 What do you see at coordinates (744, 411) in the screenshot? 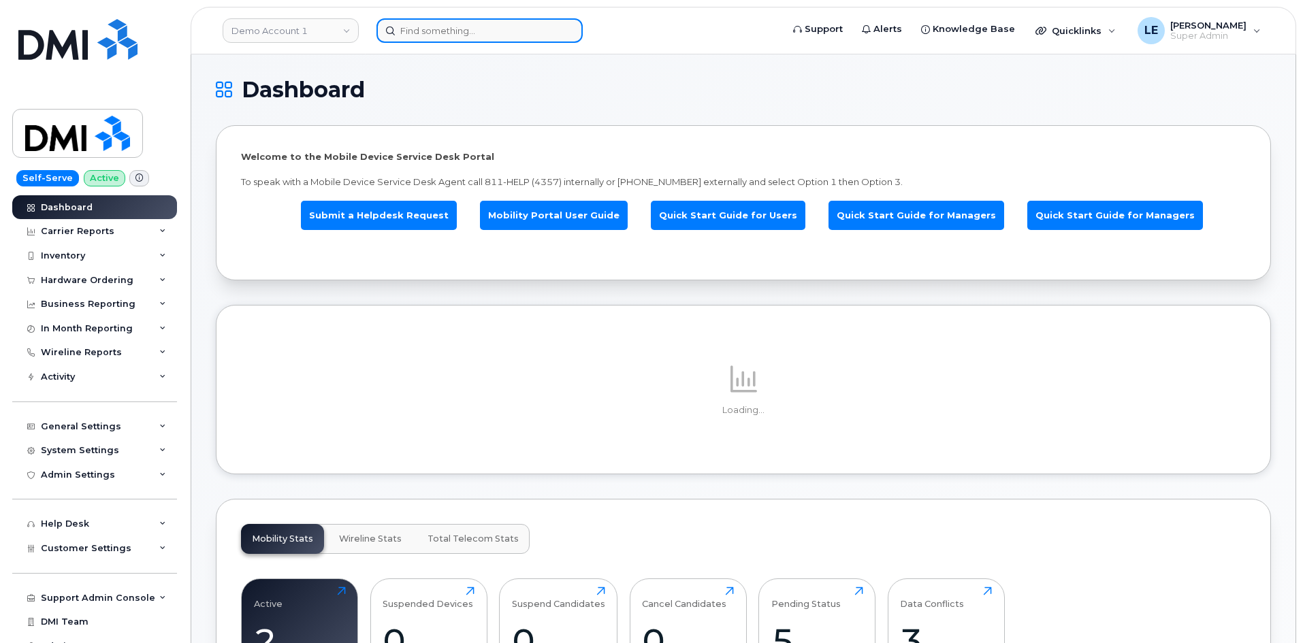
I see `p: Loading...` at bounding box center [744, 411].